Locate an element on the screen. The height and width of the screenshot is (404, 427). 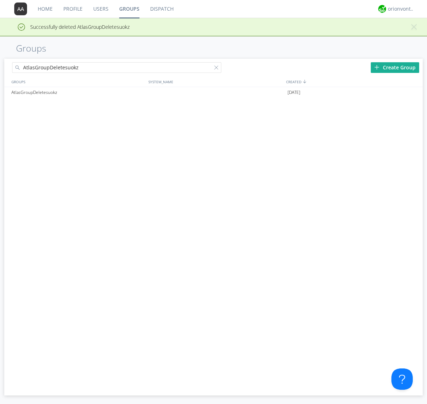
div: orionvontas+atlas+automation+org2 is located at coordinates (401, 9).